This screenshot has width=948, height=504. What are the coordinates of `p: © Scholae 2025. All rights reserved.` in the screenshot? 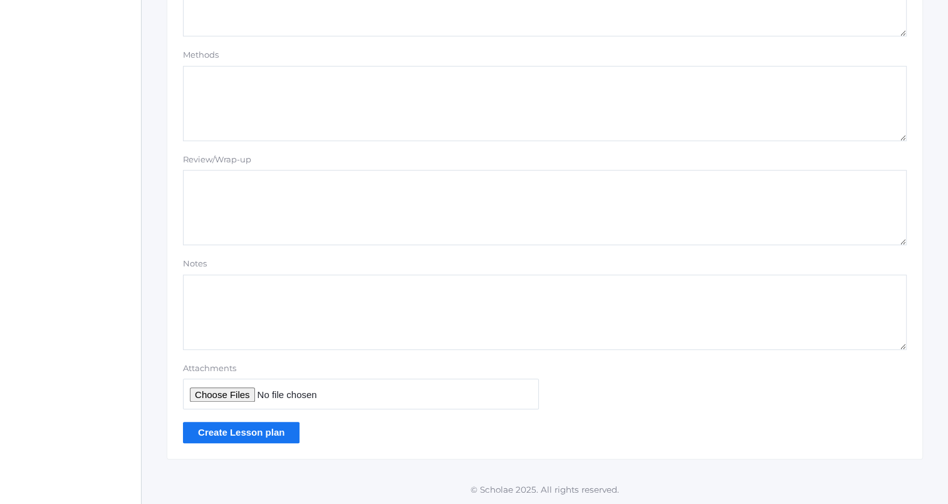 It's located at (545, 489).